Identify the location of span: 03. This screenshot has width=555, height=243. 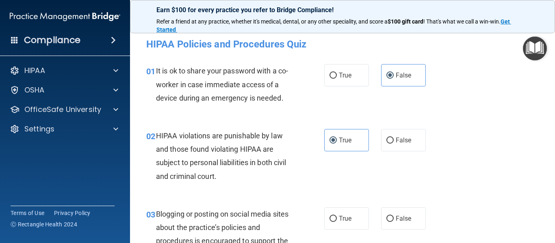
(151, 215).